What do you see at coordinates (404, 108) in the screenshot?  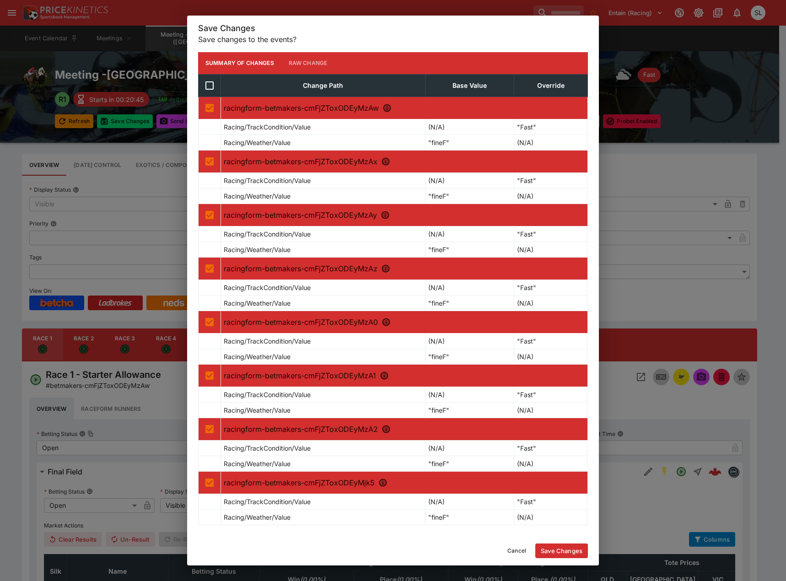 I see `p: racingform-betmakers-cmFjZToxODEyMzAw` at bounding box center [404, 108].